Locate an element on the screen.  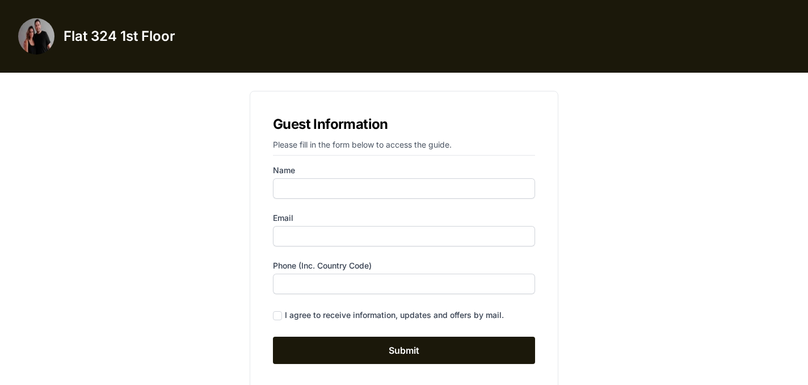
img: fyg012wjad9tg46yi4q0sdrdjd51 is located at coordinates (36, 36).